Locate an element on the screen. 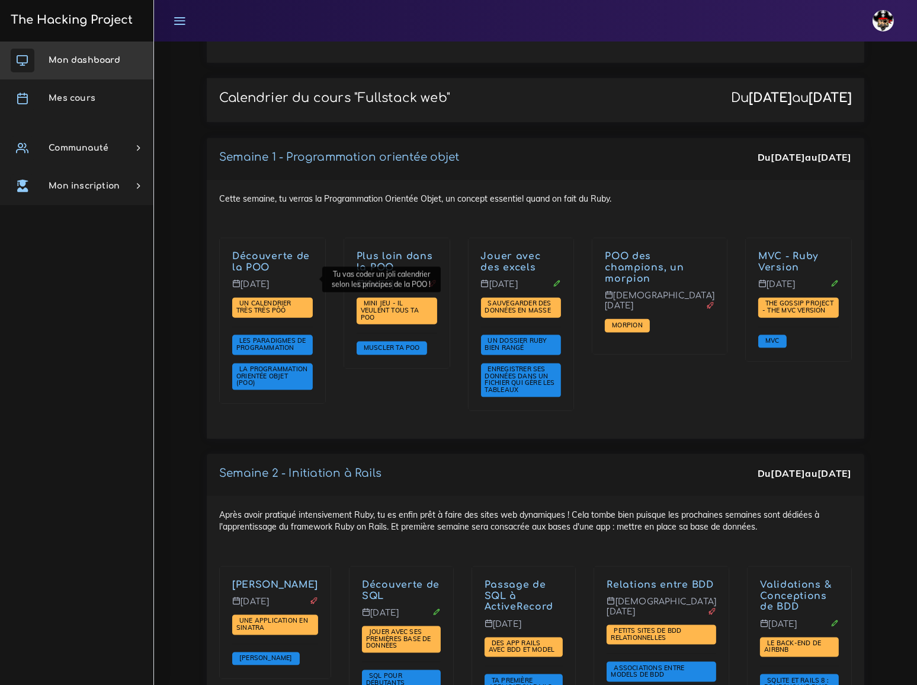 The image size is (917, 685). span: The Gossip Project - The MVC version is located at coordinates (798, 306).